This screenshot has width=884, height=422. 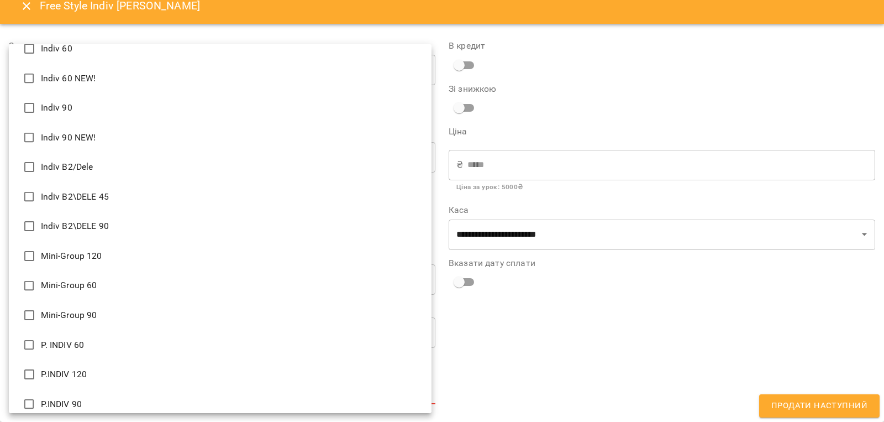 What do you see at coordinates (220, 374) in the screenshot?
I see `li: P.INDIV 120` at bounding box center [220, 374].